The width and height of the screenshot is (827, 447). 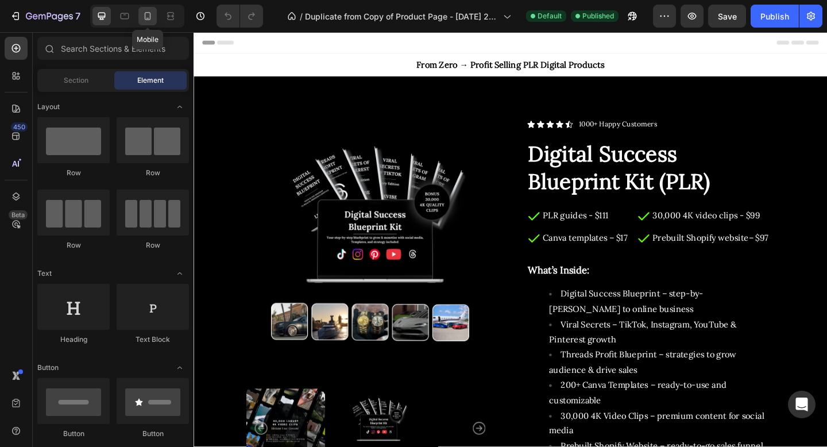 What do you see at coordinates (113, 48) in the screenshot?
I see `input: Search Sections & Elements` at bounding box center [113, 48].